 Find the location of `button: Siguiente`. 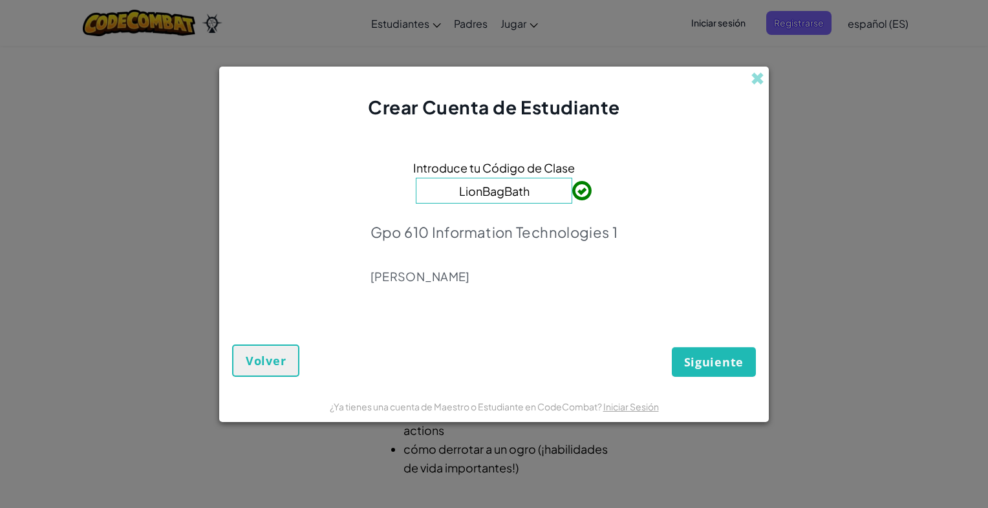

button: Siguiente is located at coordinates (714, 362).